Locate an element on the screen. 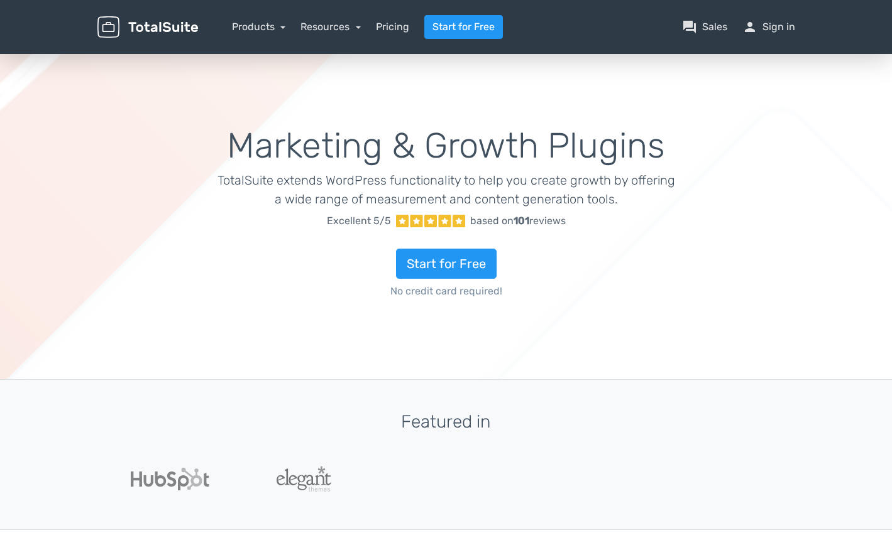  a: Excellent 5/5 based on101reviews is located at coordinates (446, 221).